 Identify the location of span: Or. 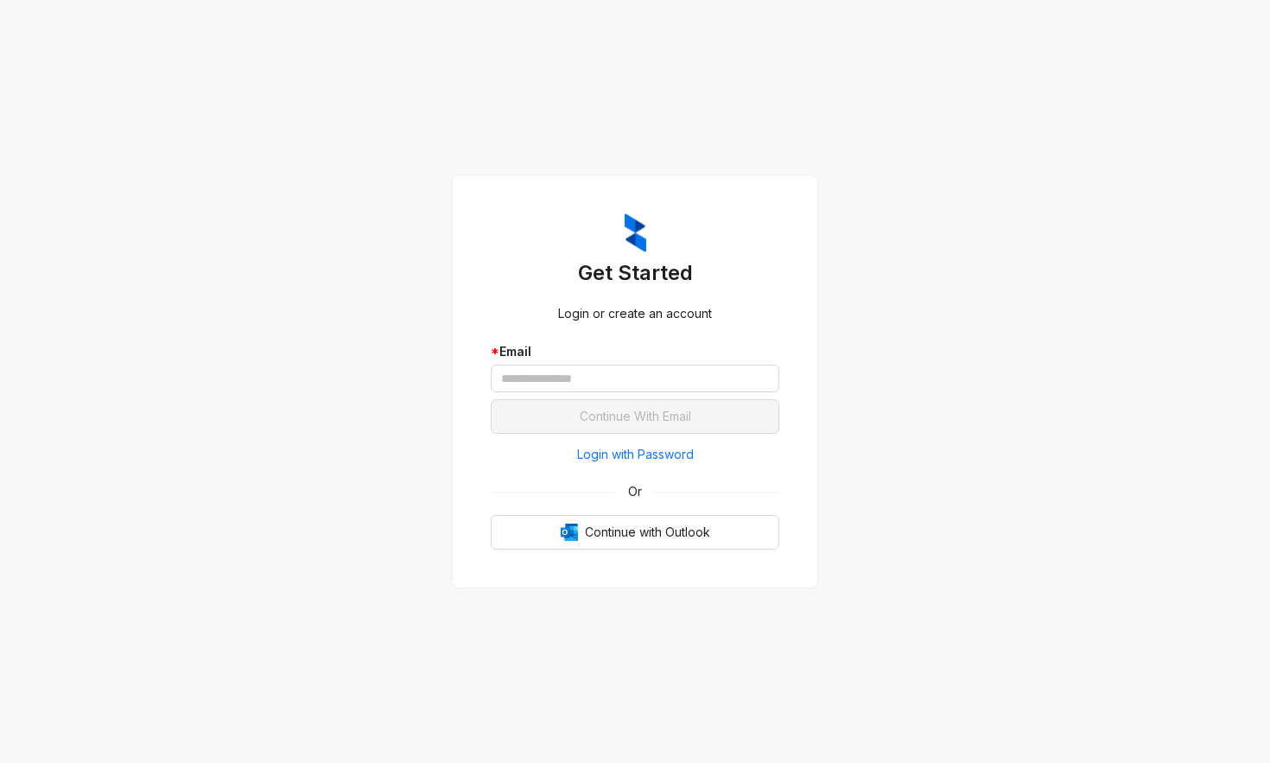
(635, 492).